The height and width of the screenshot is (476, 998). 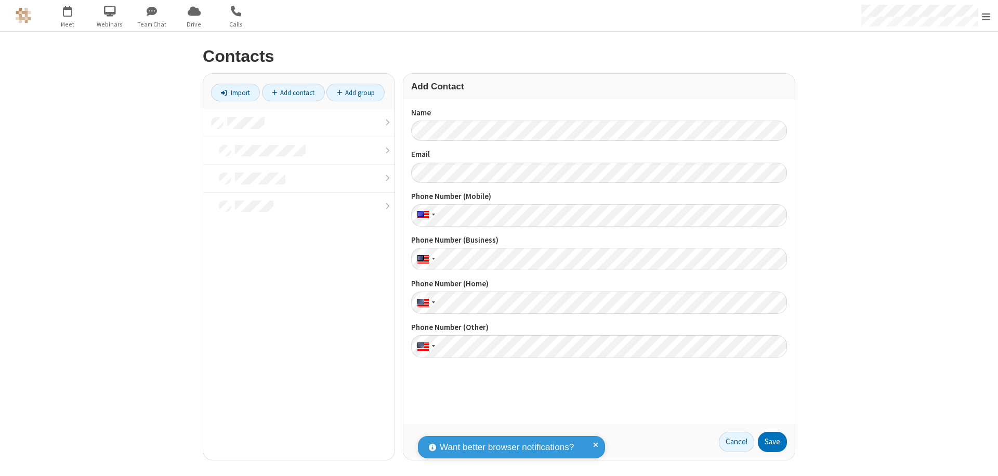 What do you see at coordinates (236, 24) in the screenshot?
I see `span: Calls` at bounding box center [236, 24].